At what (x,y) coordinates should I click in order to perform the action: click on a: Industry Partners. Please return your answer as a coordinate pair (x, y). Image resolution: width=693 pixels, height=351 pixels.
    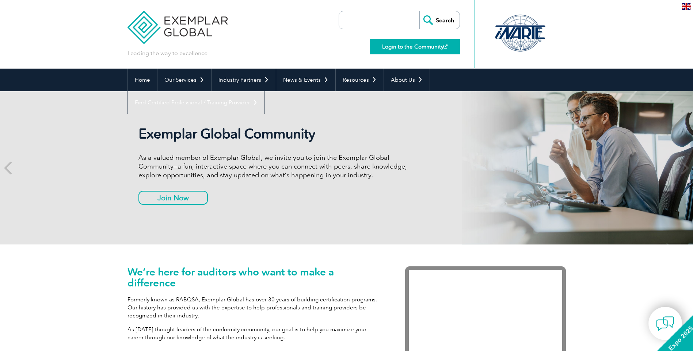
    Looking at the image, I should click on (244, 80).